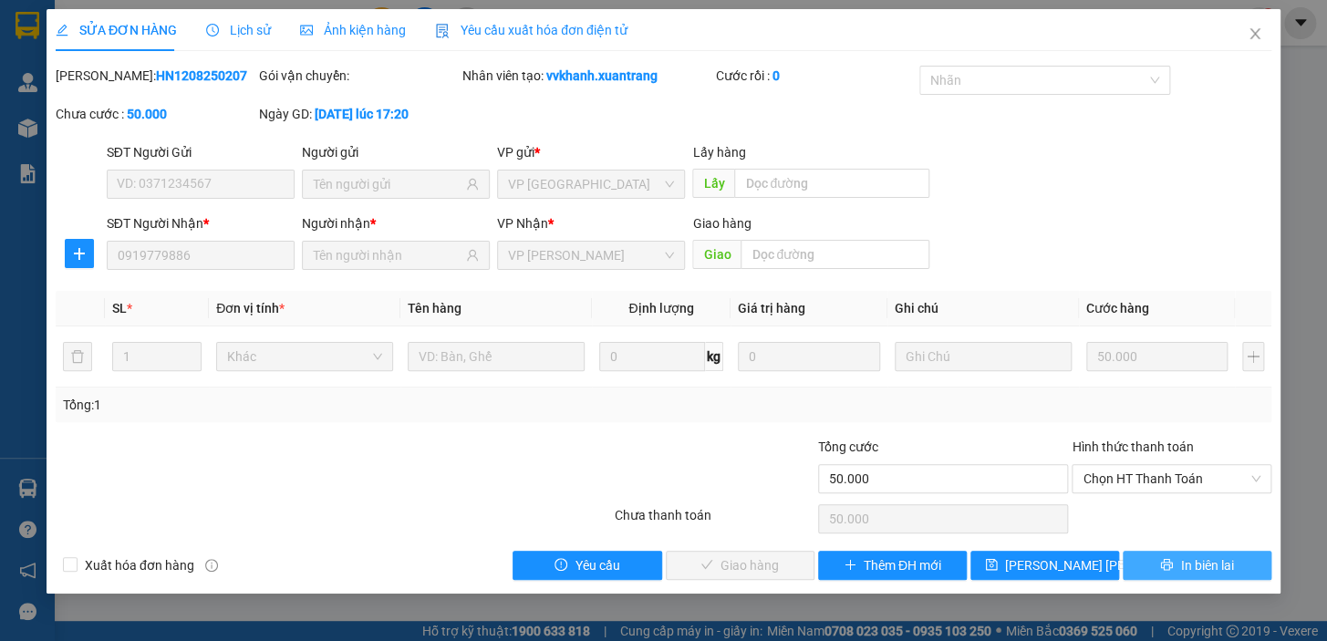 Image resolution: width=1327 pixels, height=641 pixels. I want to click on label: Hình thức thanh toán, so click(1132, 447).